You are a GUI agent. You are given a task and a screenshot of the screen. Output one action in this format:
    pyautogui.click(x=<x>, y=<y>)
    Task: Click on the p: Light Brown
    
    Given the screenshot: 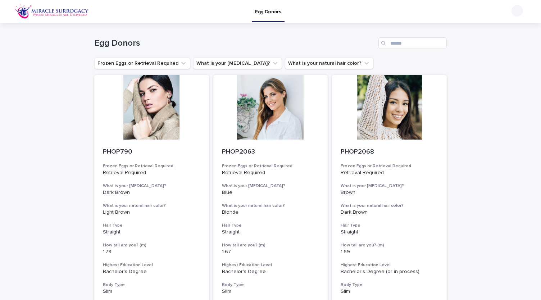 What is the action you would take?
    pyautogui.click(x=151, y=212)
    